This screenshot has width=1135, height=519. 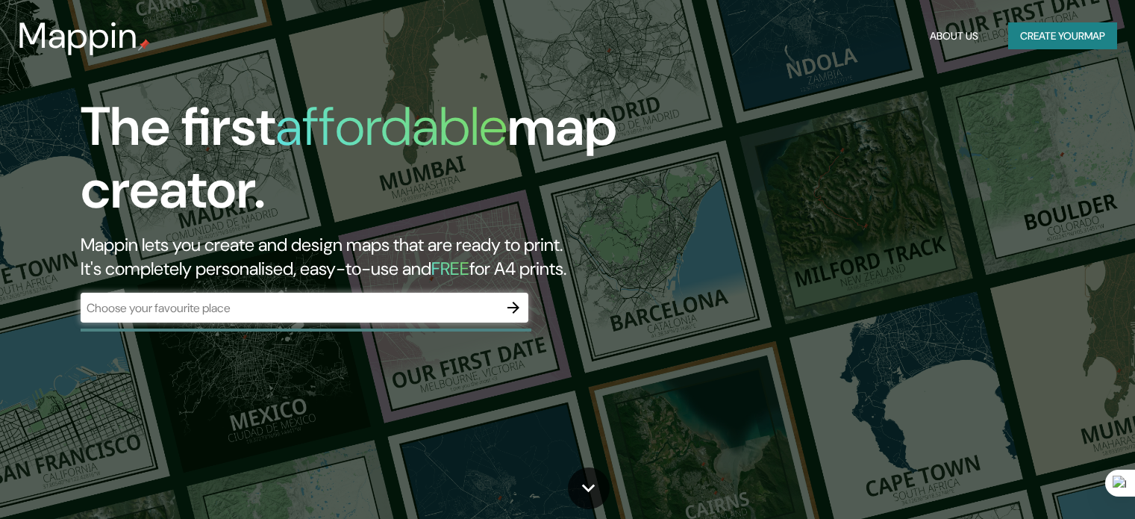 What do you see at coordinates (364, 257) in the screenshot?
I see `h2: Mappin lets you create and design maps that are ready to print. It's completely personalised, eas...` at bounding box center [364, 257].